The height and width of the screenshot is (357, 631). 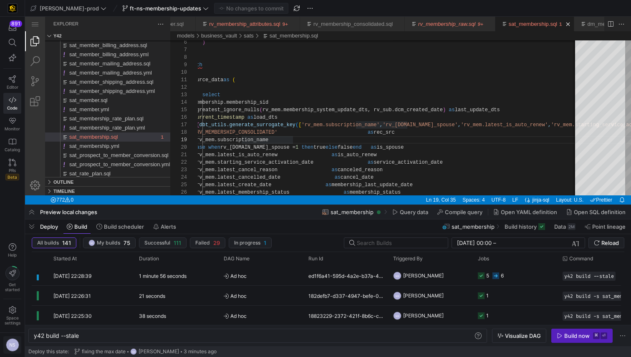 I want to click on span: Build, so click(x=80, y=227).